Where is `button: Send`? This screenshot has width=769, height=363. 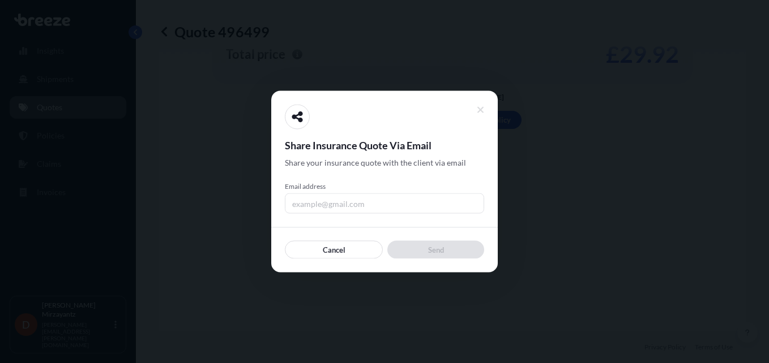
button: Send is located at coordinates (435, 250).